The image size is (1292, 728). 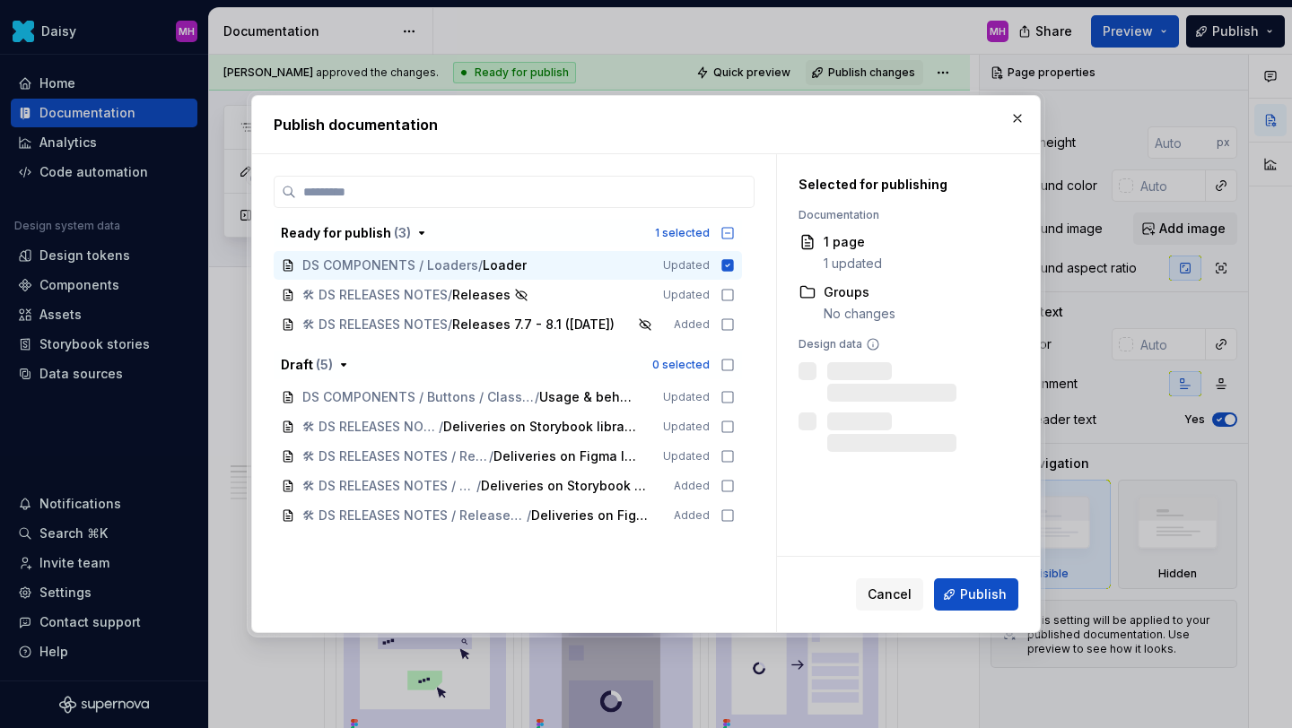 I want to click on span: Releases, so click(x=481, y=295).